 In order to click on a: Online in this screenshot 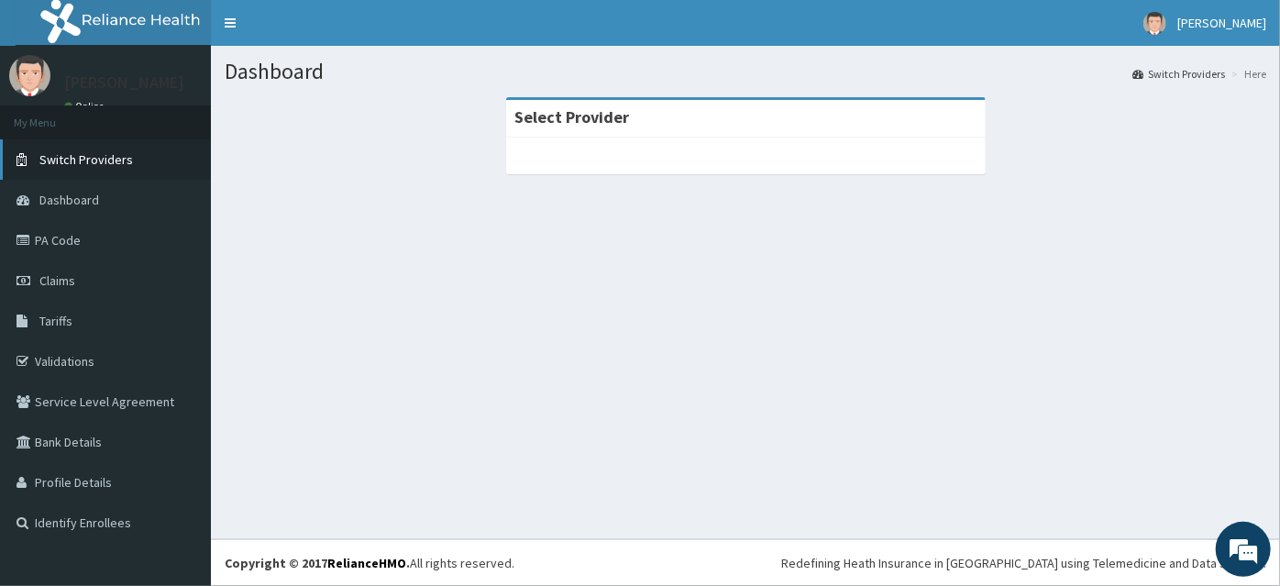, I will do `click(86, 106)`.